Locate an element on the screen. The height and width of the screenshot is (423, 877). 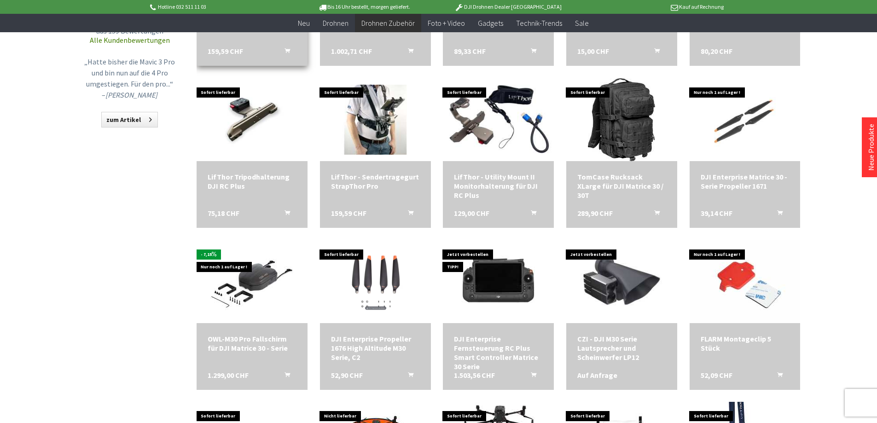
div: TomCase Rucksack XLarge für DJI Matrice 30 / 30T is located at coordinates (622, 186).